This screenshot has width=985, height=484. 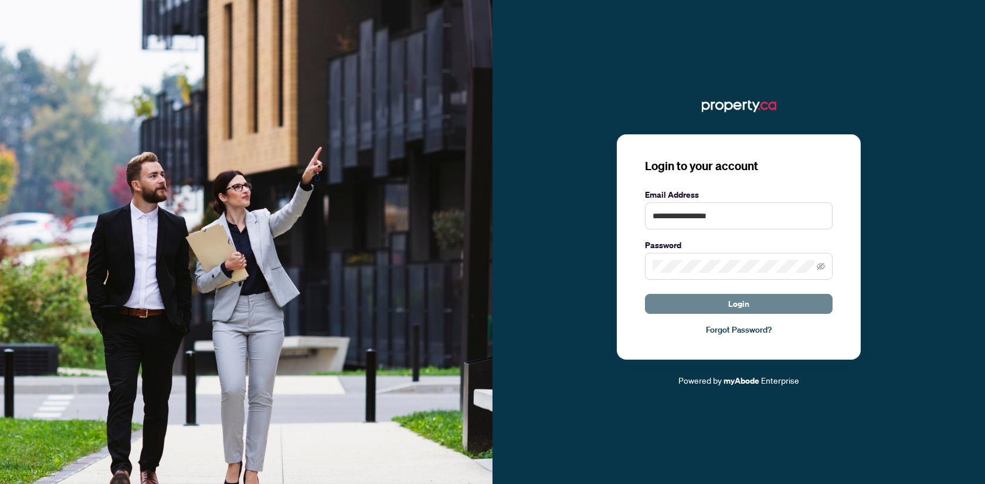 What do you see at coordinates (739, 195) in the screenshot?
I see `label: Email Address` at bounding box center [739, 195].